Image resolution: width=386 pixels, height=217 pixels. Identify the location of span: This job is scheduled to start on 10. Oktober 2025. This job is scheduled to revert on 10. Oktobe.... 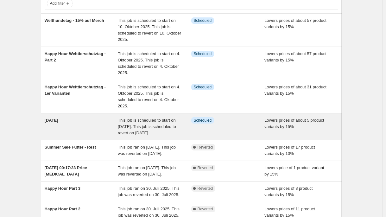
(150, 30).